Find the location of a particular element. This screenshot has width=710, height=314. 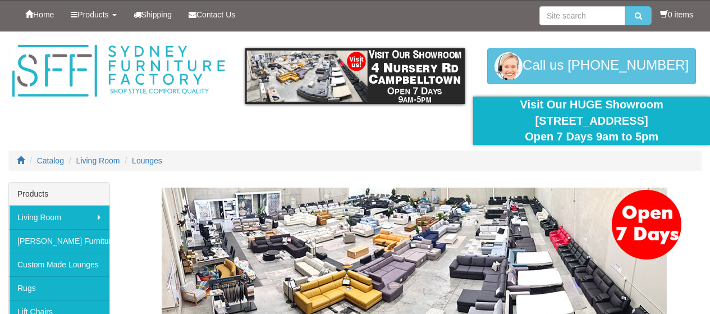

img: Sydney Furniture Factory is located at coordinates (118, 71).